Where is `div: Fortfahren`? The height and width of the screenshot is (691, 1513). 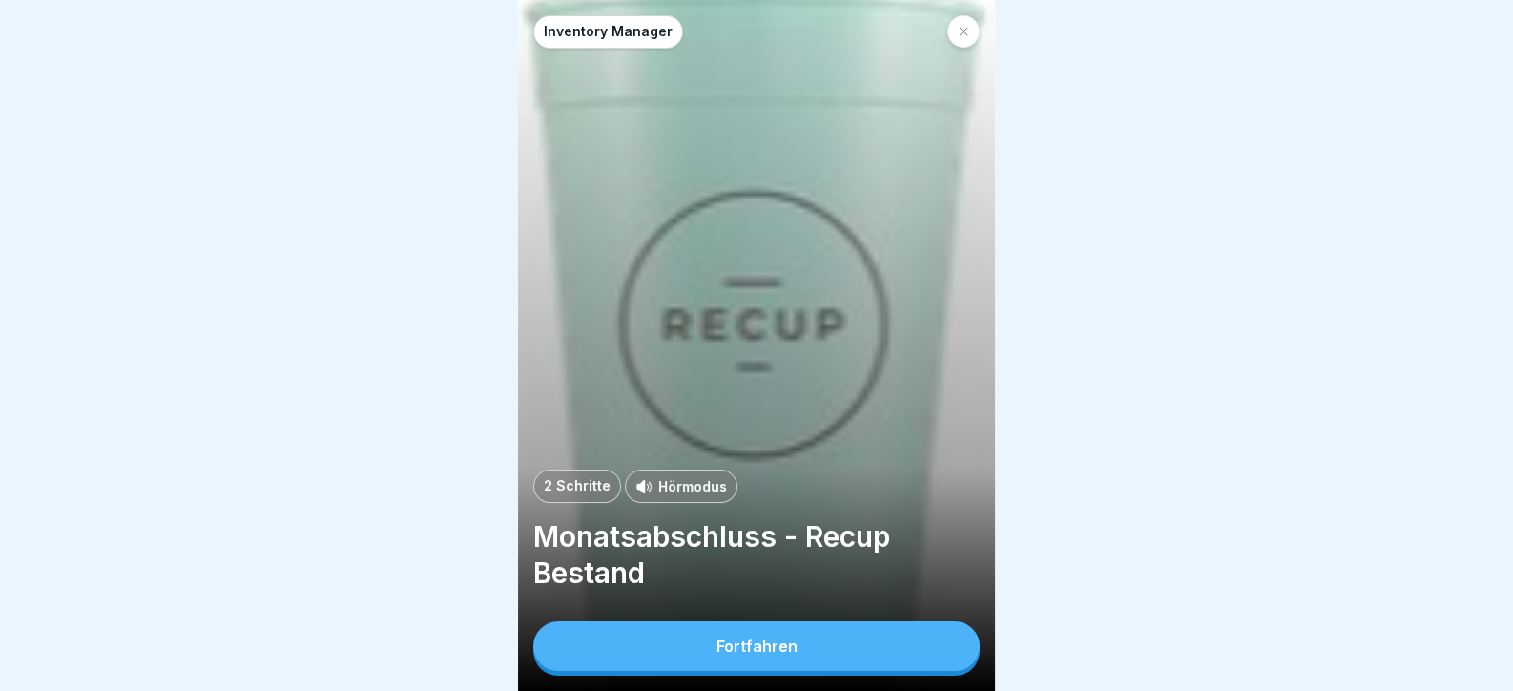
div: Fortfahren is located at coordinates (756, 646).